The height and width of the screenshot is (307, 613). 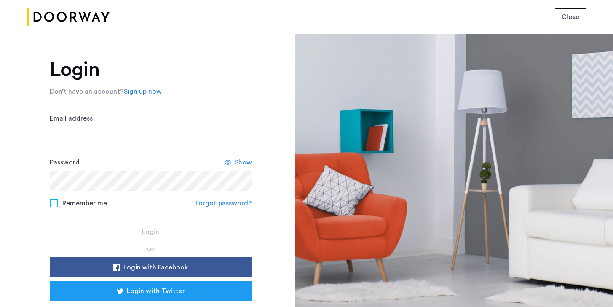 What do you see at coordinates (151, 249) in the screenshot?
I see `span: or` at bounding box center [151, 249].